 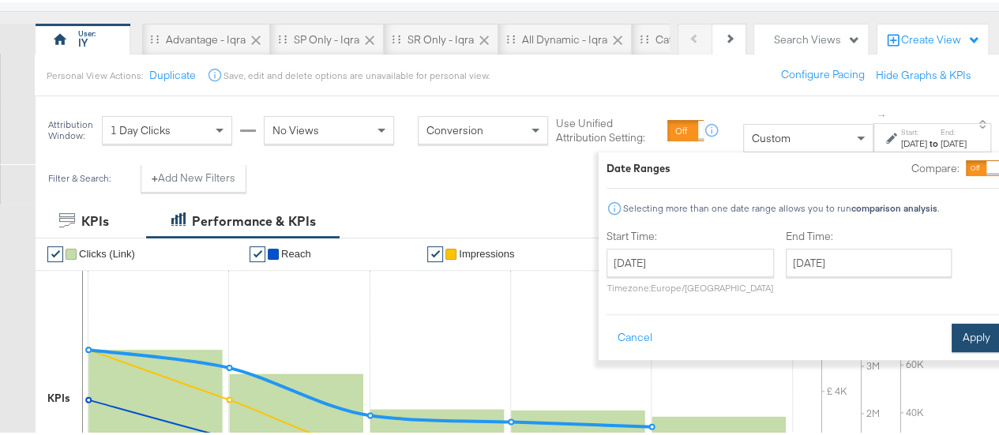 What do you see at coordinates (822, 73) in the screenshot?
I see `button: Configure Pacing` at bounding box center [822, 73].